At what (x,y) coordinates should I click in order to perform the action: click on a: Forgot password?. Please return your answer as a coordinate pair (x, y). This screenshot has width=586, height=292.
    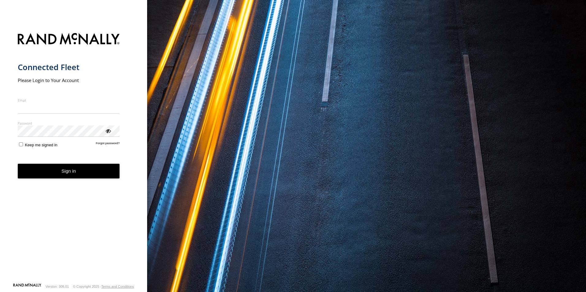
    Looking at the image, I should click on (108, 144).